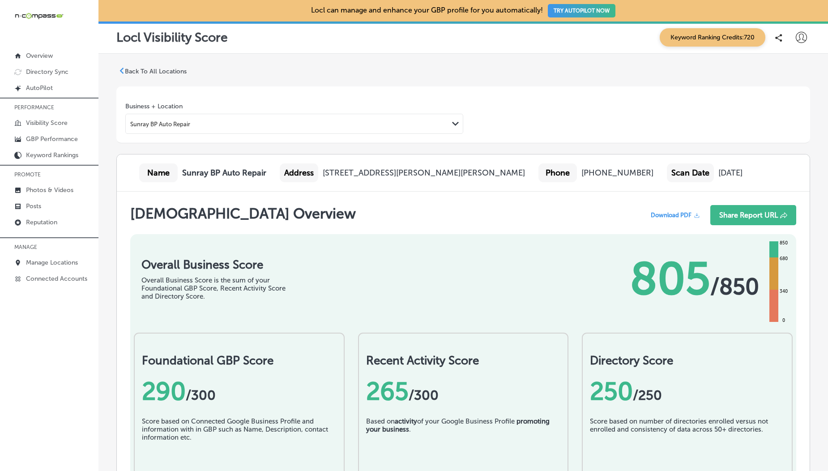 This screenshot has width=828, height=471. Describe the element at coordinates (220, 264) in the screenshot. I see `h1: Overall Business Score` at that location.